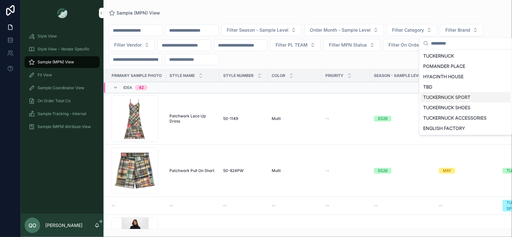 Image resolution: width=512 pixels, height=237 pixels. What do you see at coordinates (62, 83) in the screenshot?
I see `div: scrollable content` at bounding box center [62, 83].